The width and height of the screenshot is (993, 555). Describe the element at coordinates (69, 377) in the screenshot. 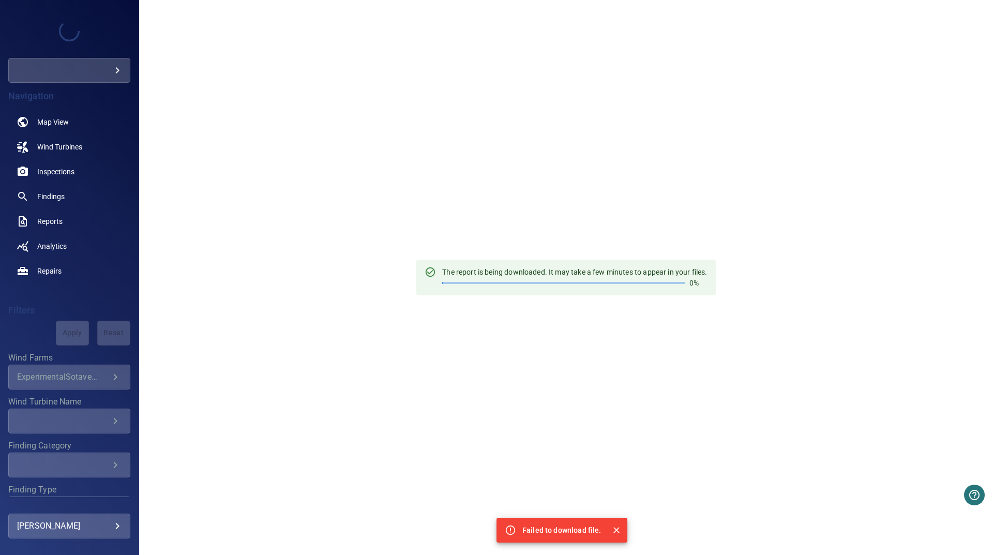

I see `div: Wind Farms` at that location.